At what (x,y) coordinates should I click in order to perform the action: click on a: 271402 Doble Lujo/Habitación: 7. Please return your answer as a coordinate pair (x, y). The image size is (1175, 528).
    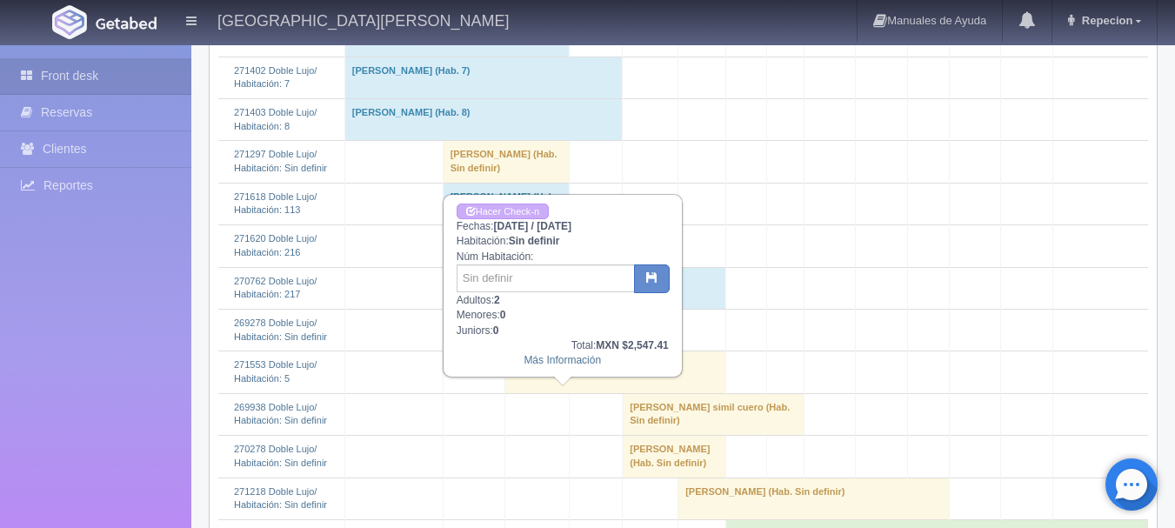
    Looking at the image, I should click on (275, 77).